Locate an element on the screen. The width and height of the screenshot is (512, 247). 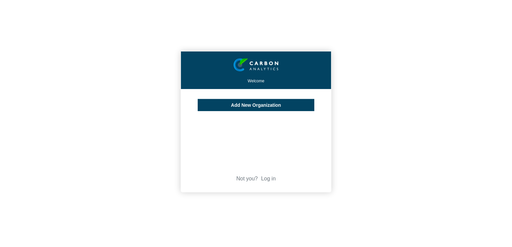
span: Add New Organization is located at coordinates (256, 105).